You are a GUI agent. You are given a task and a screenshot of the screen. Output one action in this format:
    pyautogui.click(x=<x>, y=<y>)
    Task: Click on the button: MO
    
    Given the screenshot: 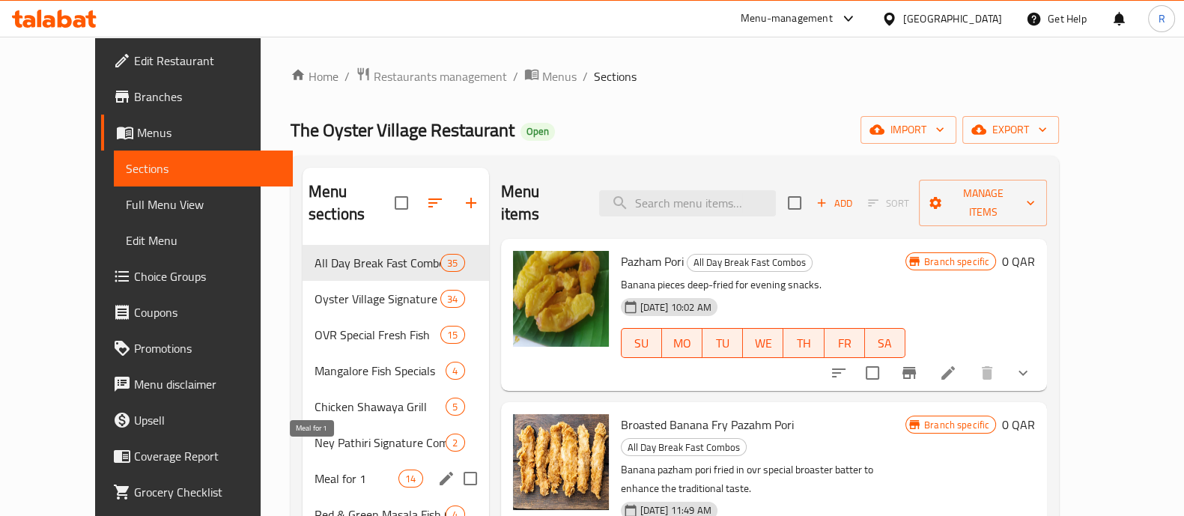 What is the action you would take?
    pyautogui.click(x=682, y=343)
    